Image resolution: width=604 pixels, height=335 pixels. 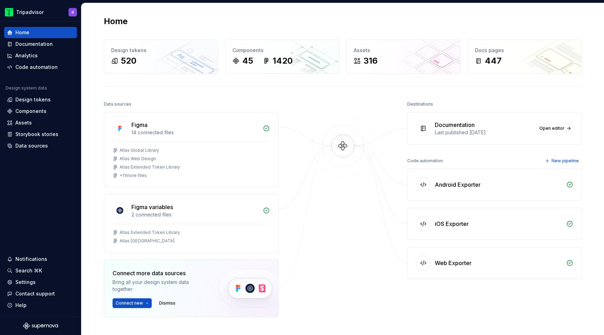 I want to click on button: Dismiss, so click(x=167, y=303).